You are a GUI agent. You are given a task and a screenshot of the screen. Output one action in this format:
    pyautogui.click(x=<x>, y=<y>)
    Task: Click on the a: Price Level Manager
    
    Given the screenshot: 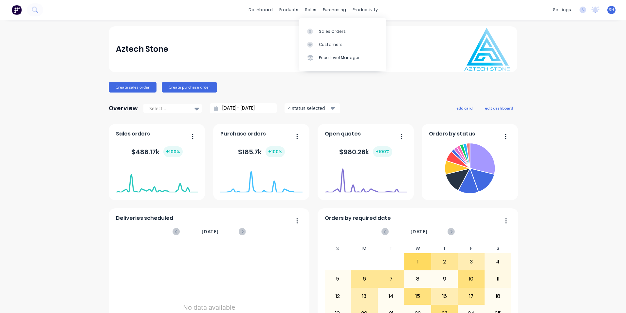 What is the action you would take?
    pyautogui.click(x=343, y=58)
    